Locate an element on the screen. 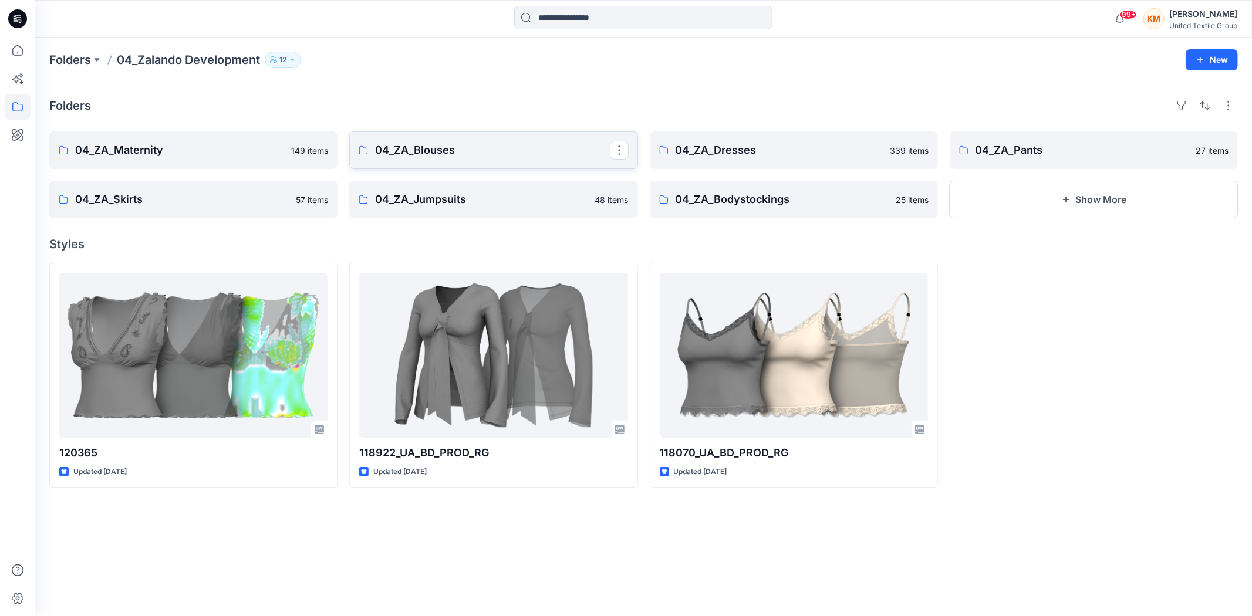 The image size is (1252, 616). p: 04_ZA_Dresses is located at coordinates (779, 150).